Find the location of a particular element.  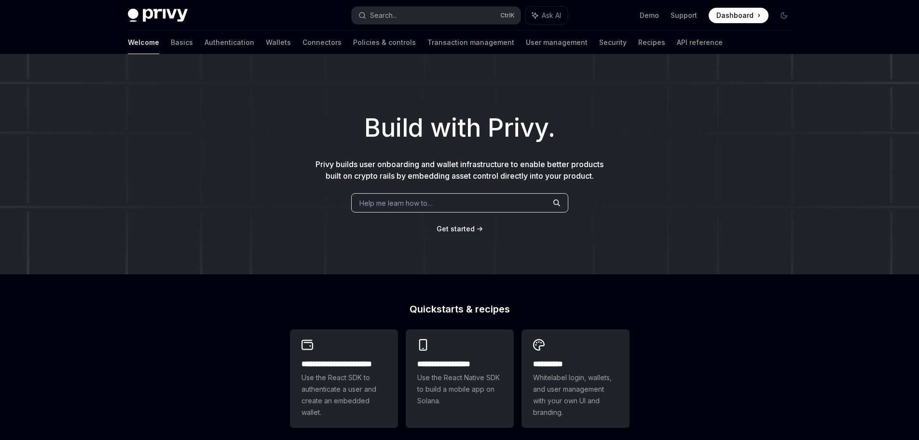

a: Dashboard is located at coordinates (739, 15).